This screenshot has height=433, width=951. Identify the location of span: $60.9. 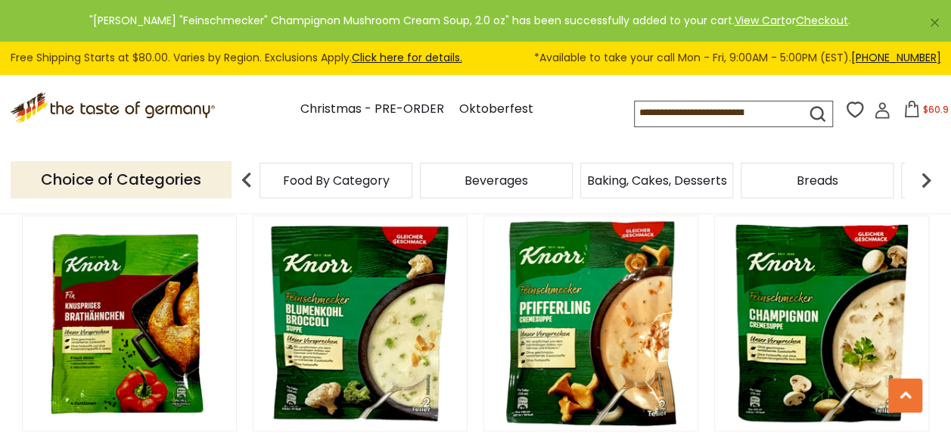
(936, 109).